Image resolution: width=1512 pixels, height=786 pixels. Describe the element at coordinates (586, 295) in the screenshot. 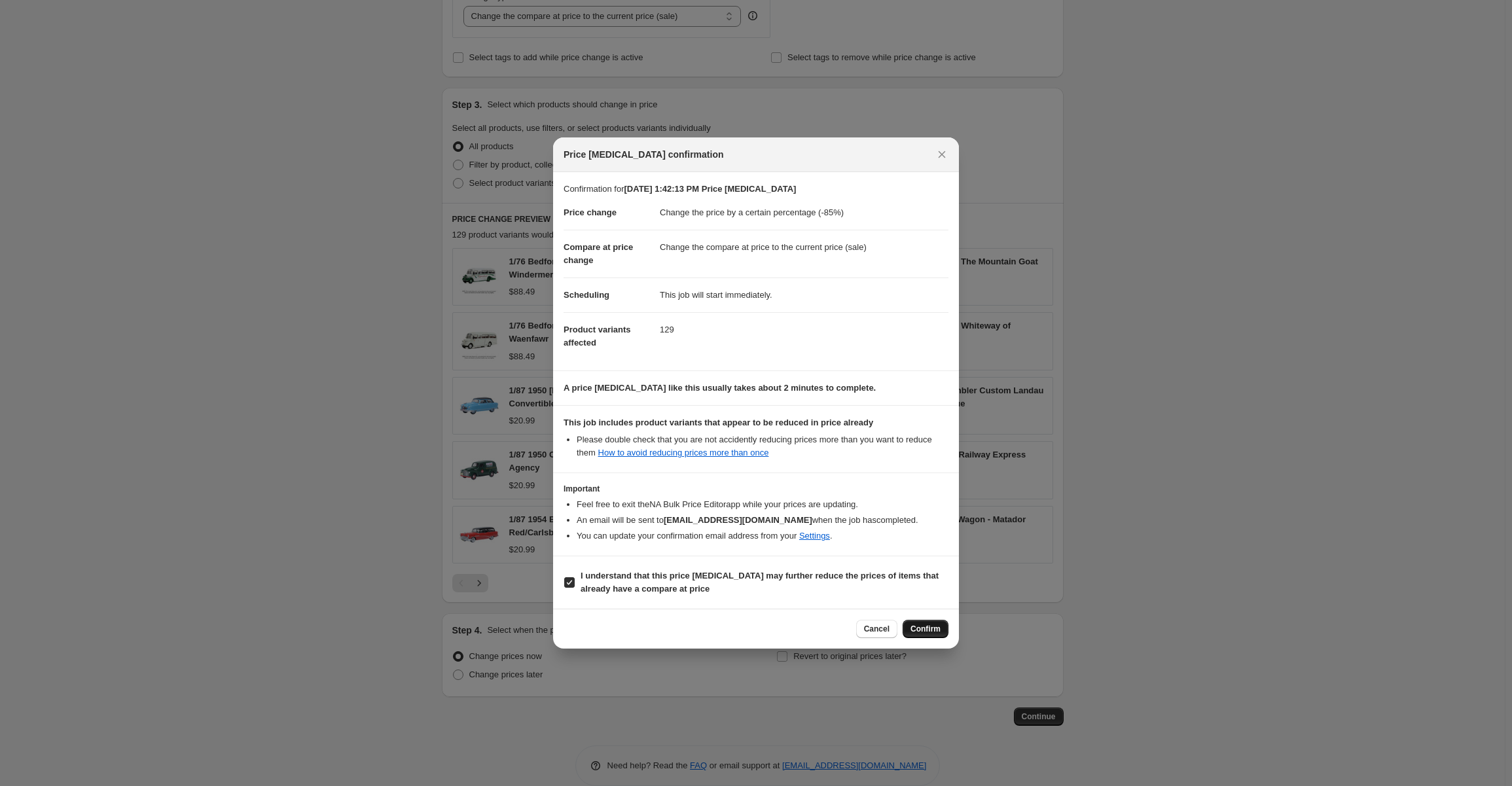

I see `span: Scheduling` at that location.